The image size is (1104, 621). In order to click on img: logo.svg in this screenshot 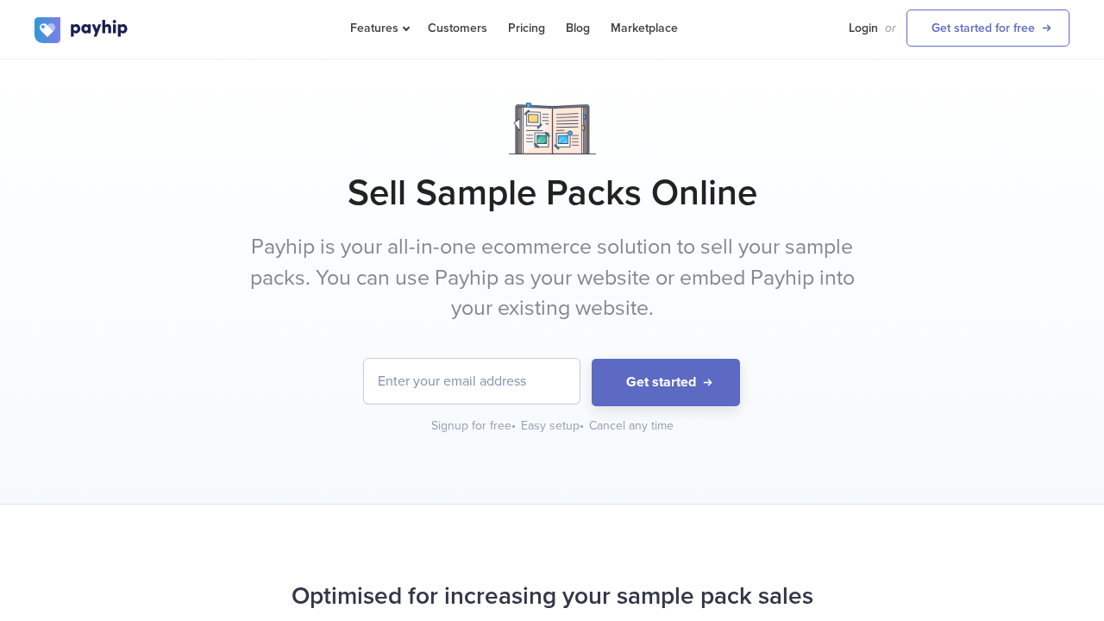, I will do `click(82, 30)`.